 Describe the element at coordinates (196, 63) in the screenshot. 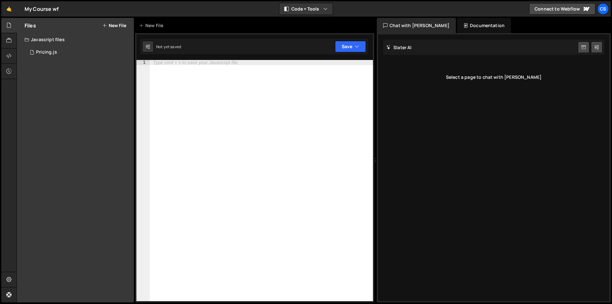

I see `div: Type cmd + s to save your Javascript file.` at that location.